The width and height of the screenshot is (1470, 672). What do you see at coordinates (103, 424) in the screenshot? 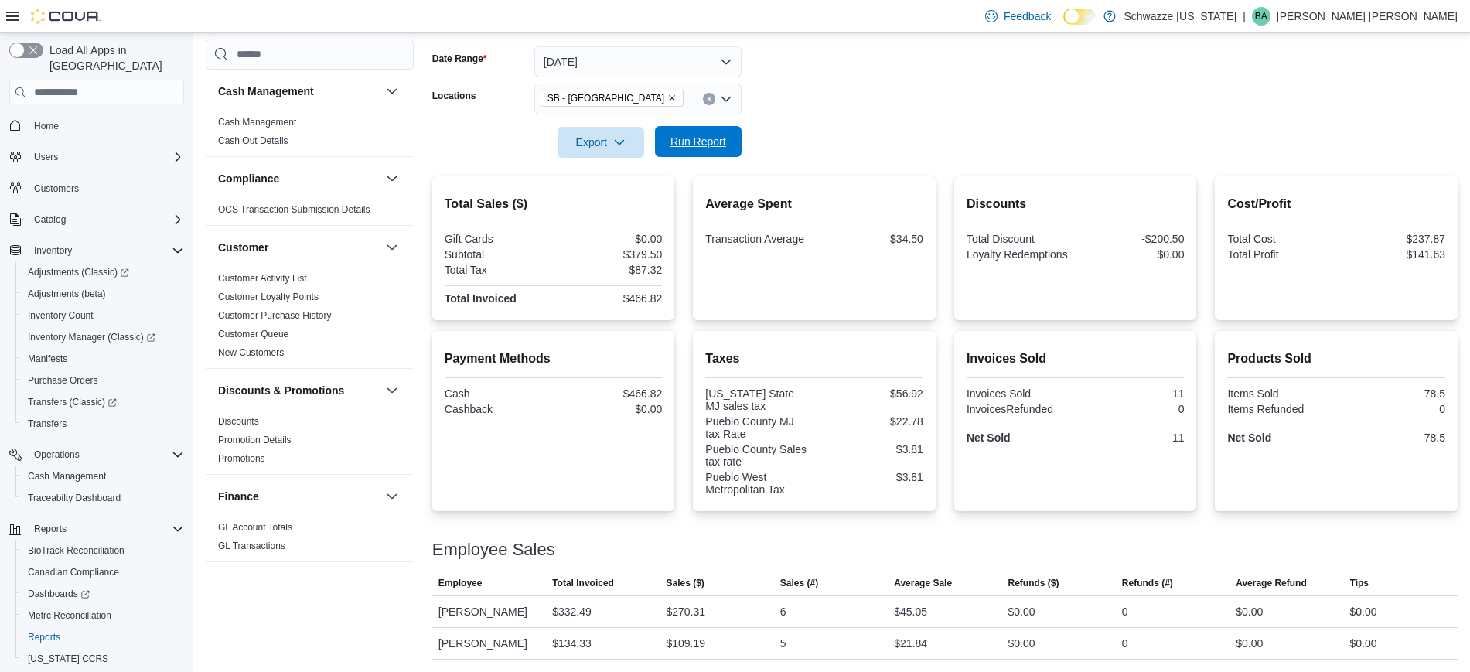
I see `button: Transfers` at bounding box center [103, 424].